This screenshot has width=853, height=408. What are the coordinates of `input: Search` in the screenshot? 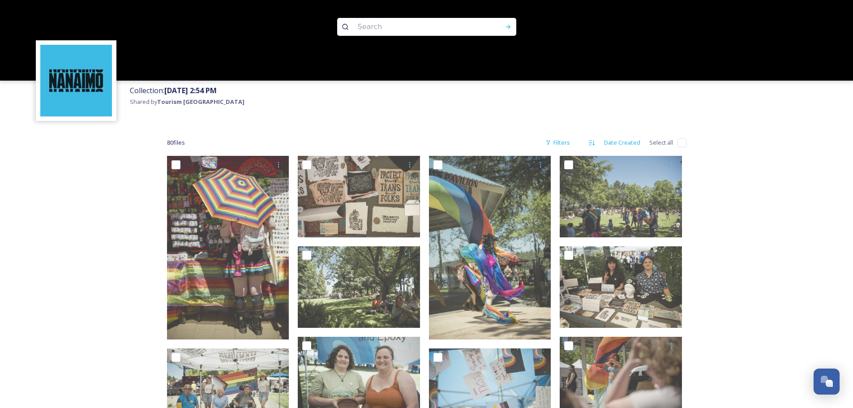 It's located at (415, 27).